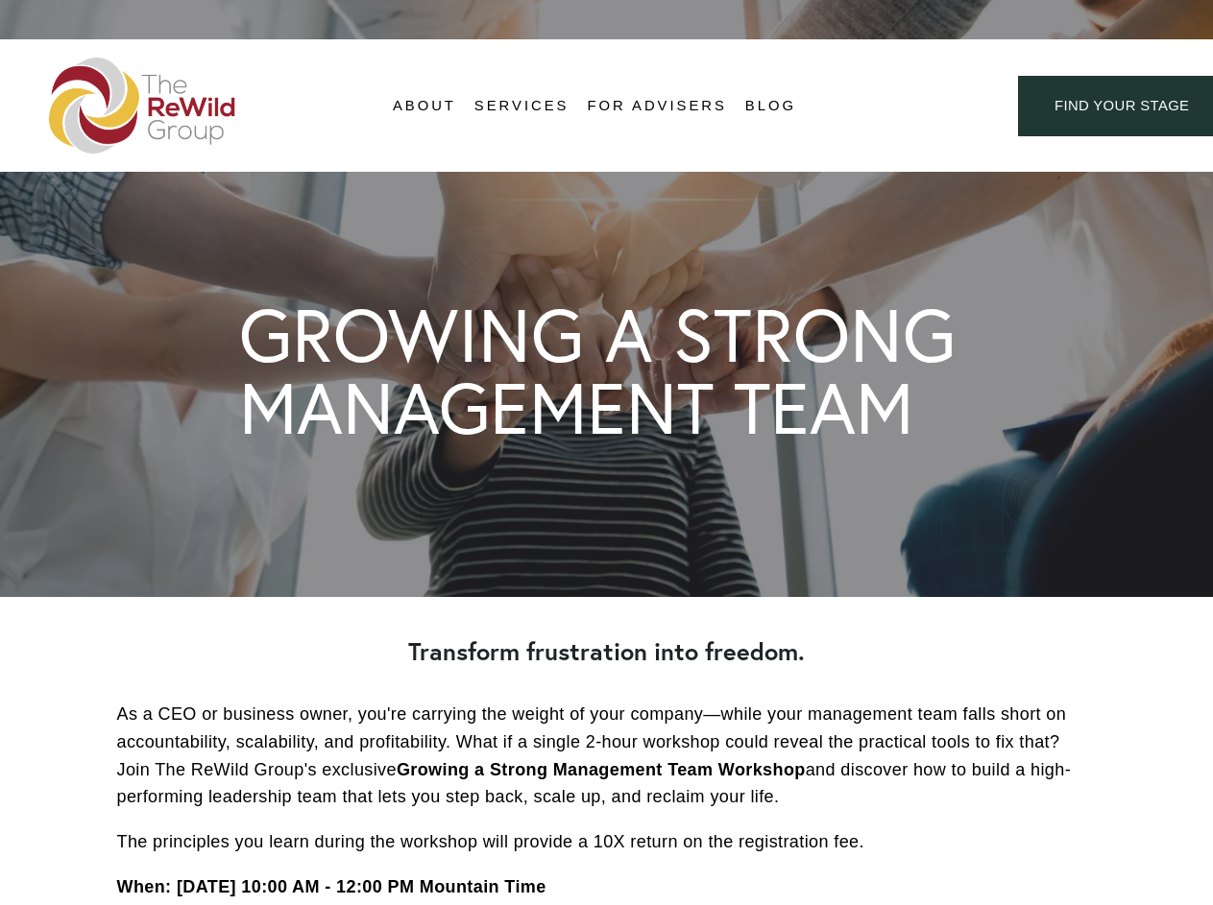  Describe the element at coordinates (606, 651) in the screenshot. I see `strong: Transform frustration into freedom.` at that location.